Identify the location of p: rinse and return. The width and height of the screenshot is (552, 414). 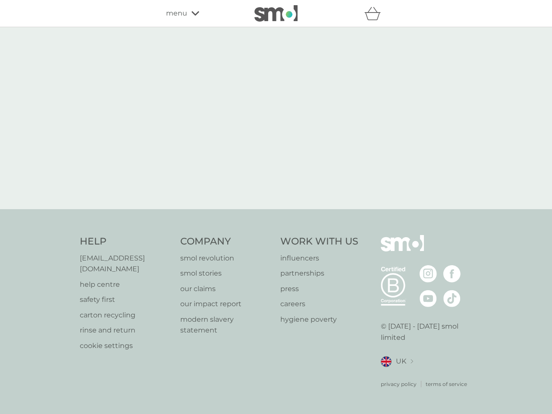
(126, 331).